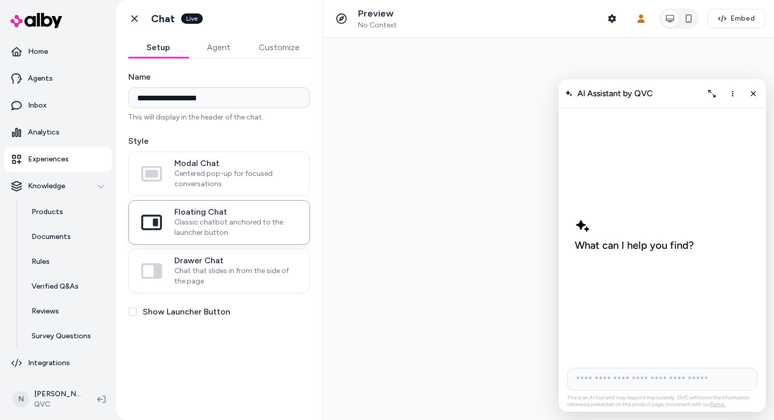 This screenshot has width=774, height=420. What do you see at coordinates (218, 48) in the screenshot?
I see `button: Agent` at bounding box center [218, 48].